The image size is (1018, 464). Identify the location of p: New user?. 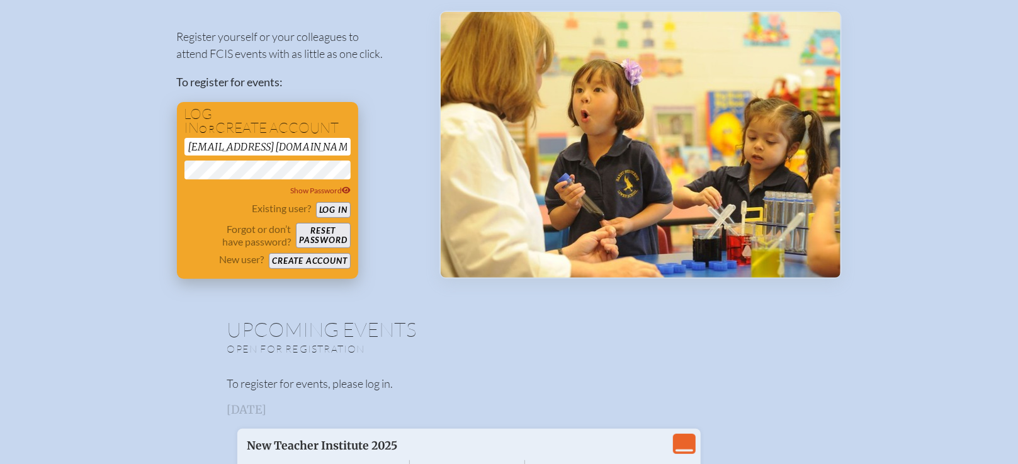
(241, 259).